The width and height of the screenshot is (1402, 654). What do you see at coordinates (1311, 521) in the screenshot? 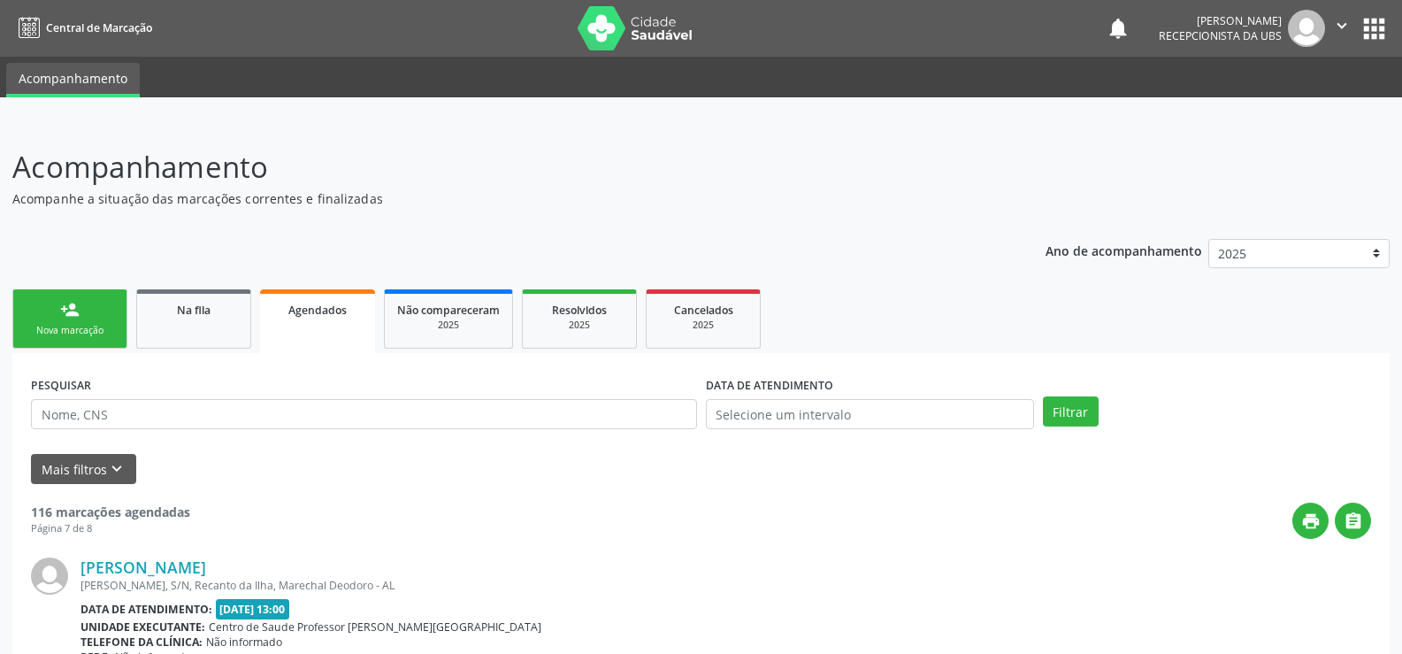
I see `i: print` at bounding box center [1311, 521].